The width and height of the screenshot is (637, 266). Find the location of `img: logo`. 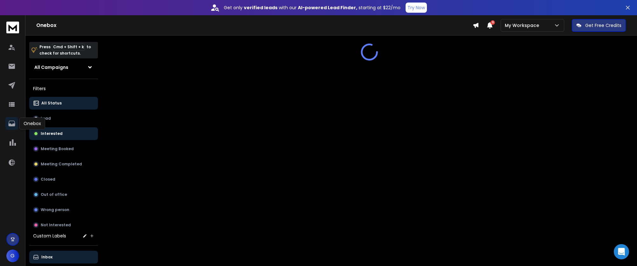

img: logo is located at coordinates (13, 27).